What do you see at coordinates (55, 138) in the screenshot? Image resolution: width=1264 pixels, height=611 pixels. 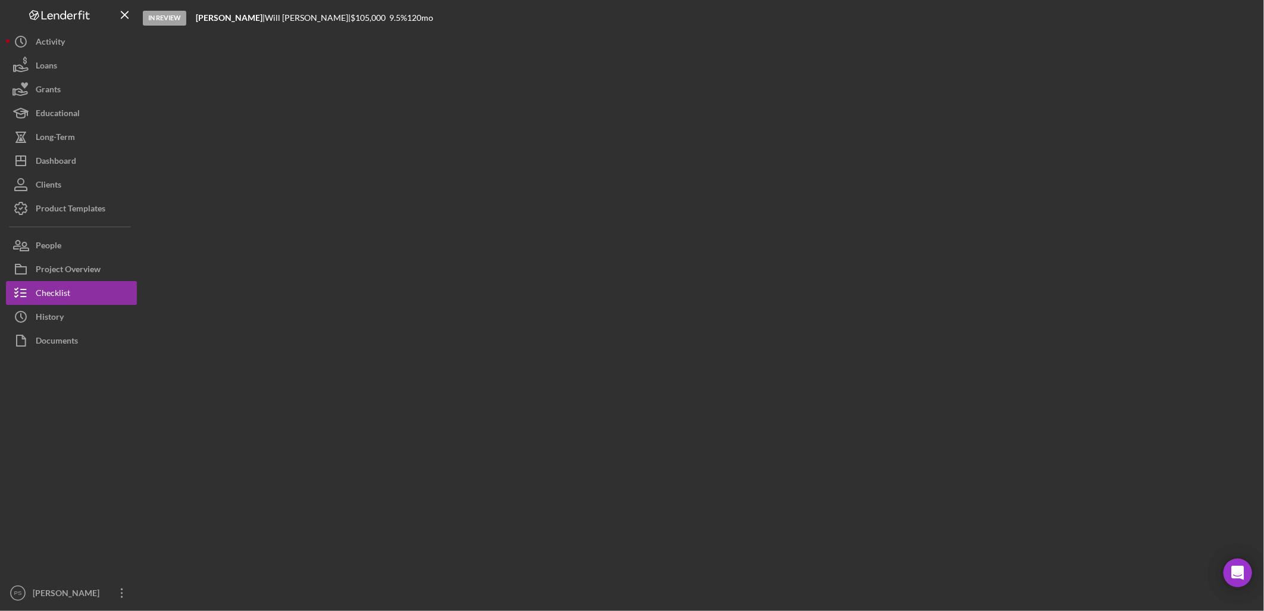 I see `div: Long-Term` at bounding box center [55, 138].